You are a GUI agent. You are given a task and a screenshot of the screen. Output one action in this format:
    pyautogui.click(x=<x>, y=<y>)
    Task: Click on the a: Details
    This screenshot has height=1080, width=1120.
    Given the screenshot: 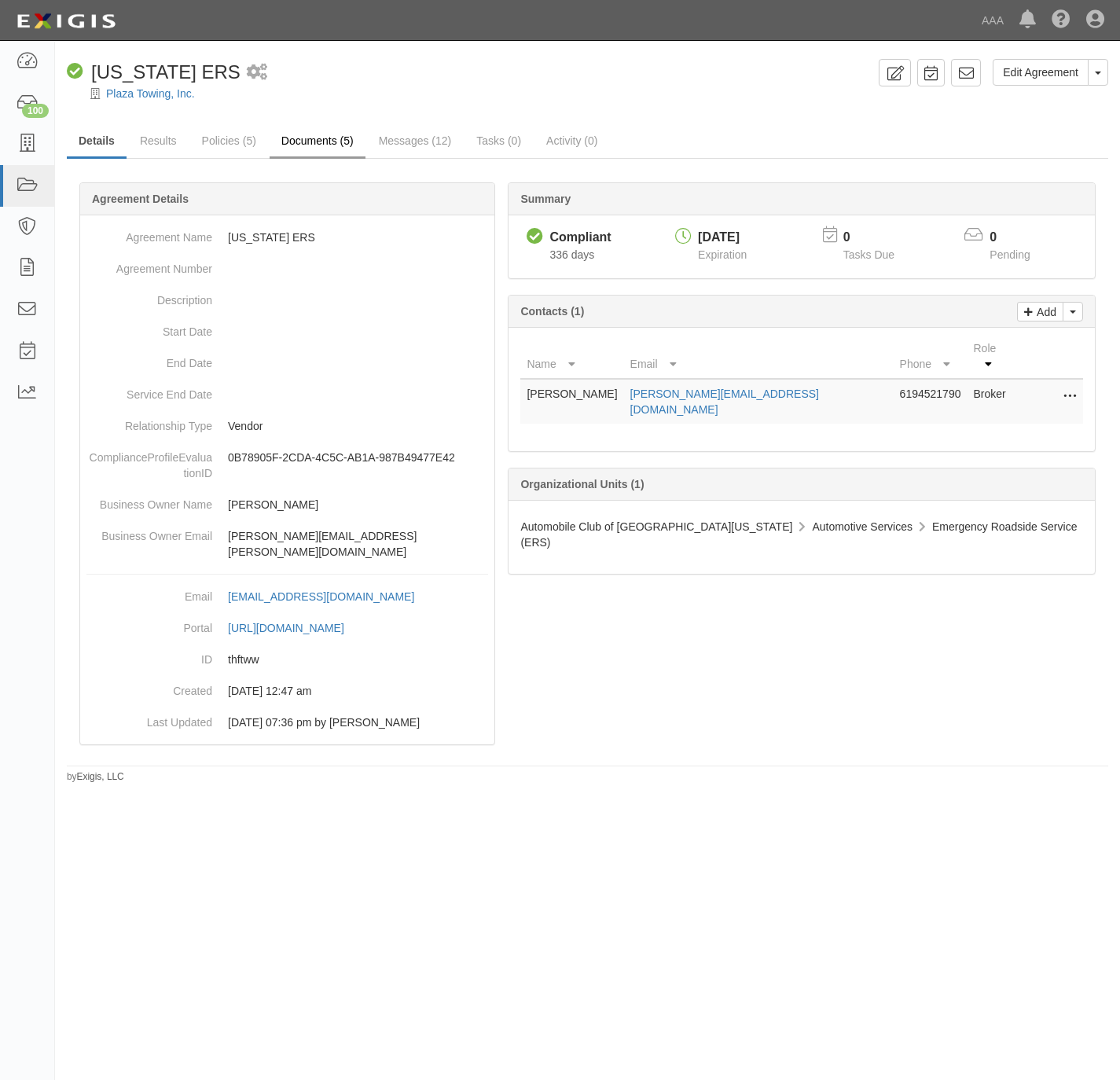 What is the action you would take?
    pyautogui.click(x=97, y=141)
    